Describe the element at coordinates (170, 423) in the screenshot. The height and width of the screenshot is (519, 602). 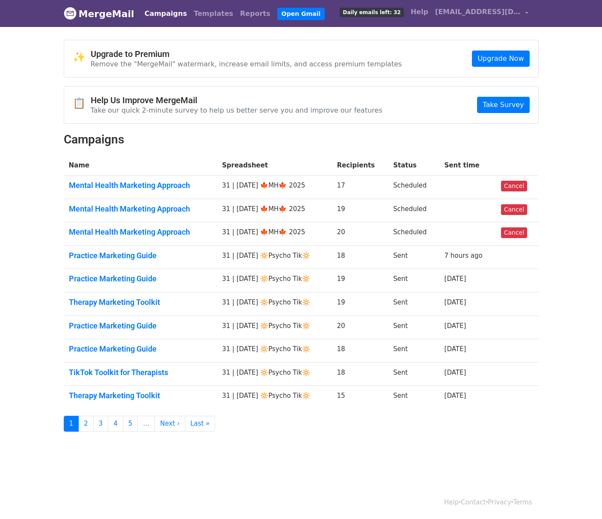
I see `a: Next ›` at that location.